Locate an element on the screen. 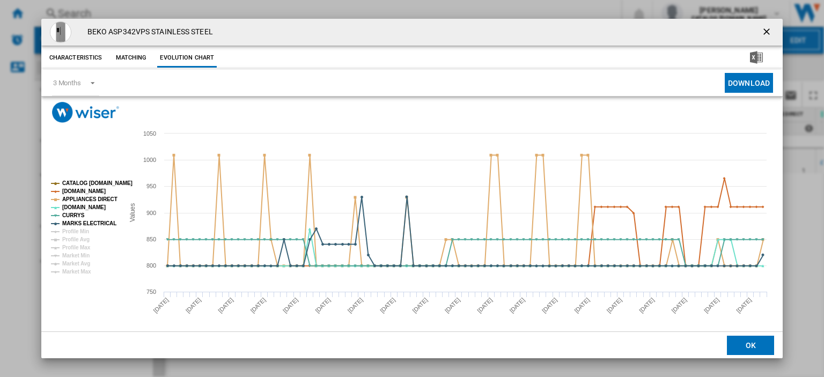  md-dialog: Product popup is located at coordinates (412, 188).